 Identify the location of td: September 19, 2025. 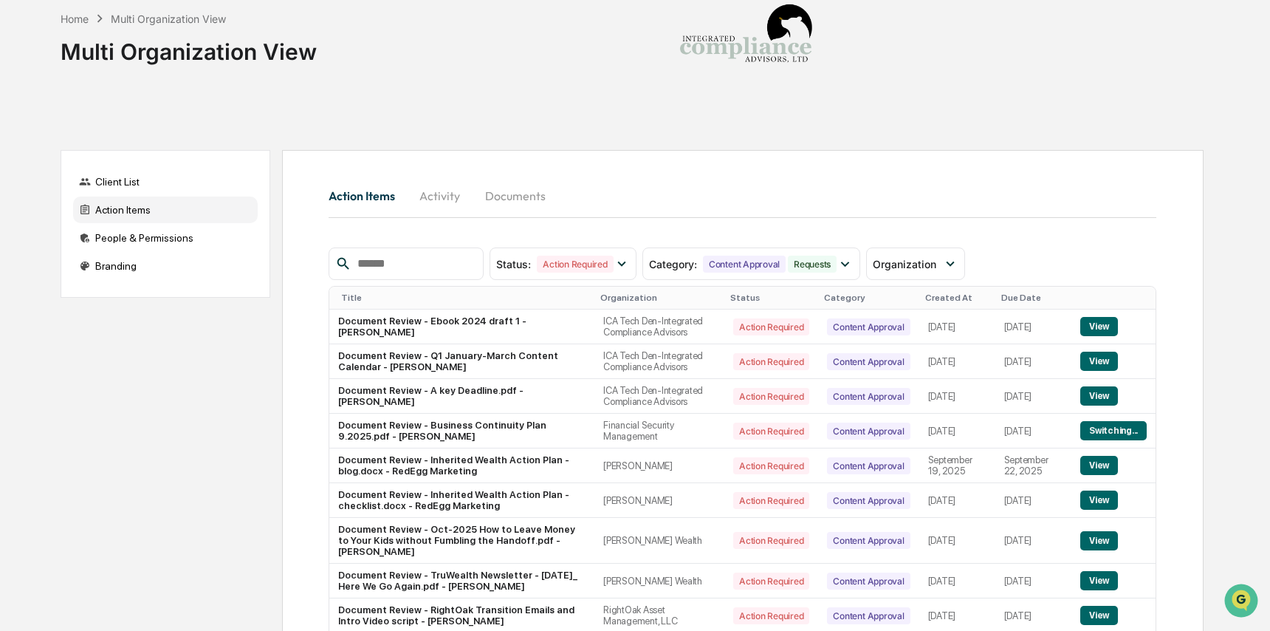
(957, 465).